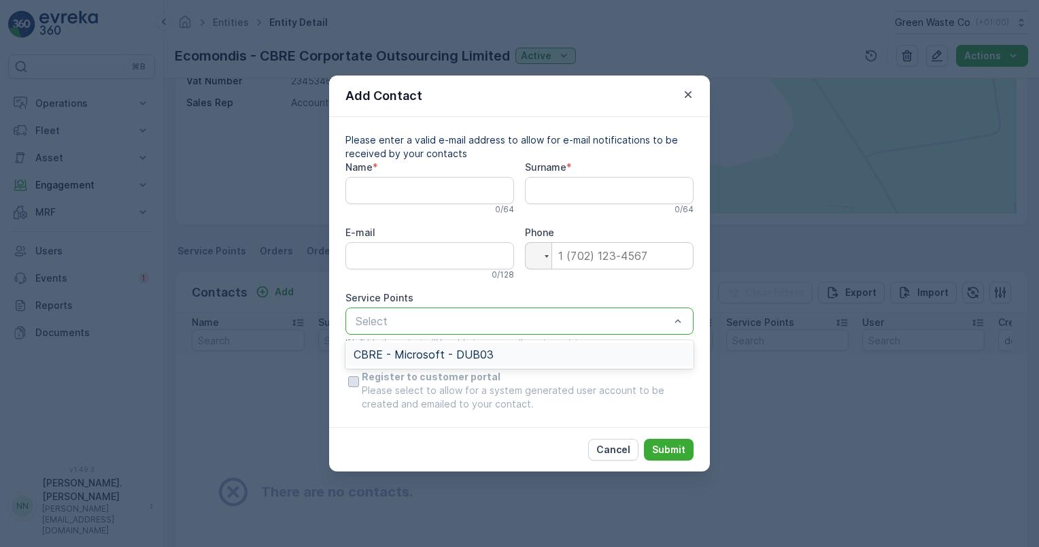 This screenshot has height=547, width=1039. What do you see at coordinates (465, 343) in the screenshot?
I see `span: If left blank, contact will be able to access all service points.` at bounding box center [465, 343].